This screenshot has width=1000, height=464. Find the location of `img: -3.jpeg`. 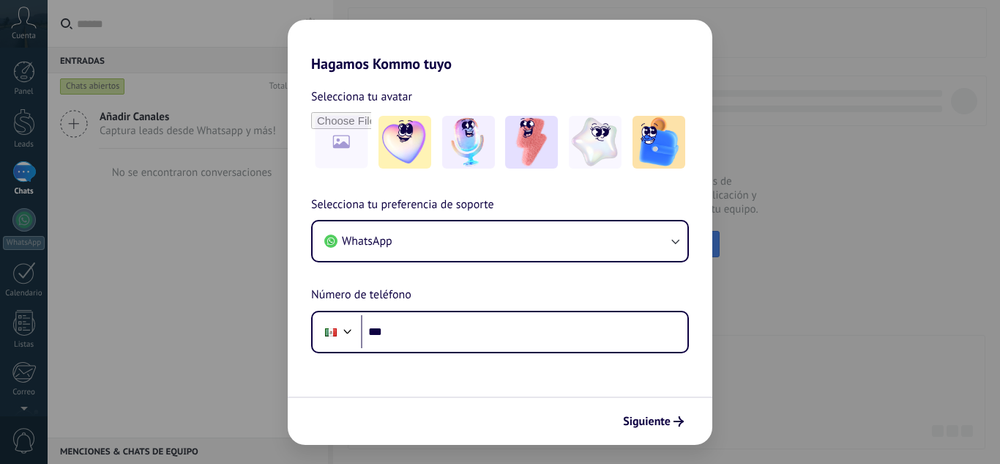

img: -3.jpeg is located at coordinates (532, 142).